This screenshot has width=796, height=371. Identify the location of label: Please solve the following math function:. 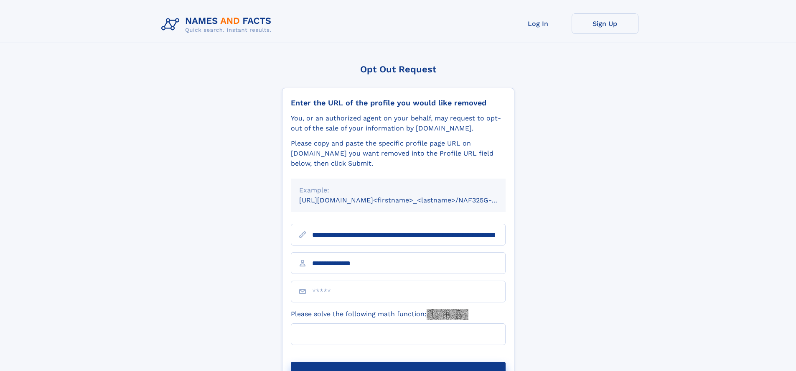
(379, 314).